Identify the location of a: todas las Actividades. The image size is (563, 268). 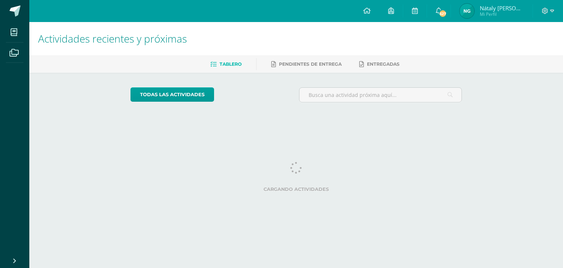
(172, 94).